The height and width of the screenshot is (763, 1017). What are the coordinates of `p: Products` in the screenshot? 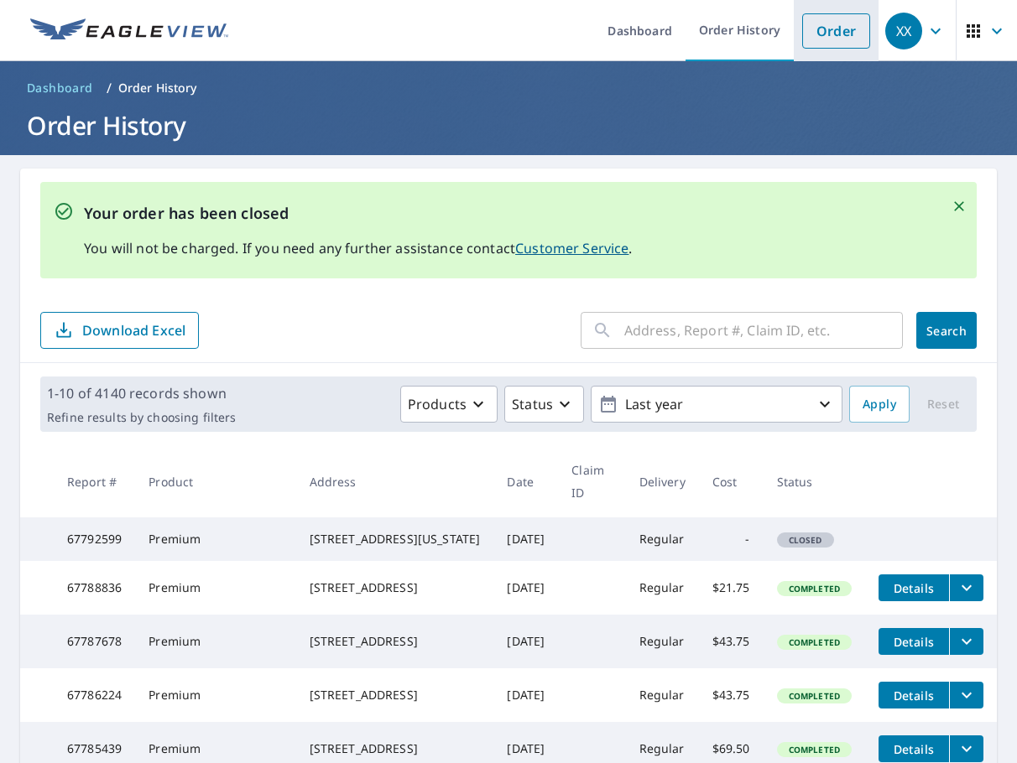 It's located at (437, 404).